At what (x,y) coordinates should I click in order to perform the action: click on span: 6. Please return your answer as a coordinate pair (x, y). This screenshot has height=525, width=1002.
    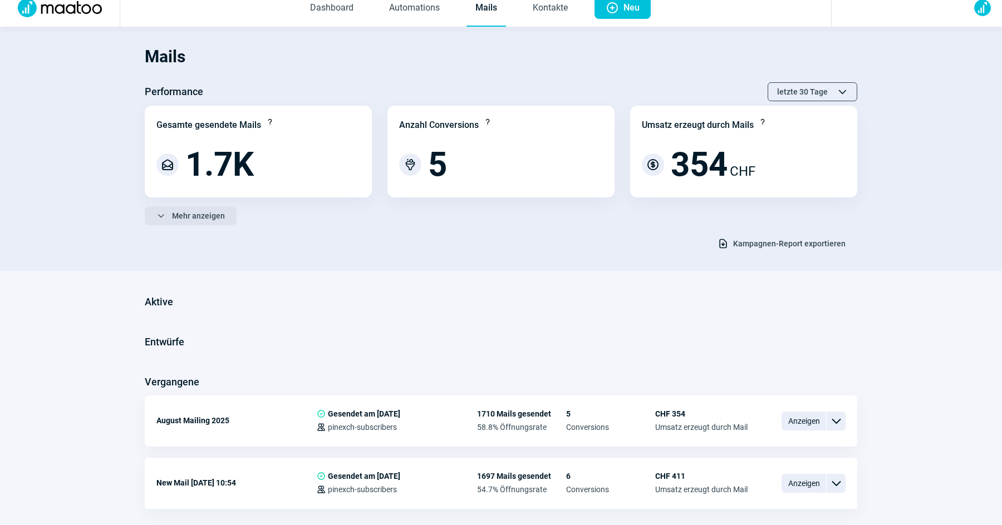
    Looking at the image, I should click on (611, 476).